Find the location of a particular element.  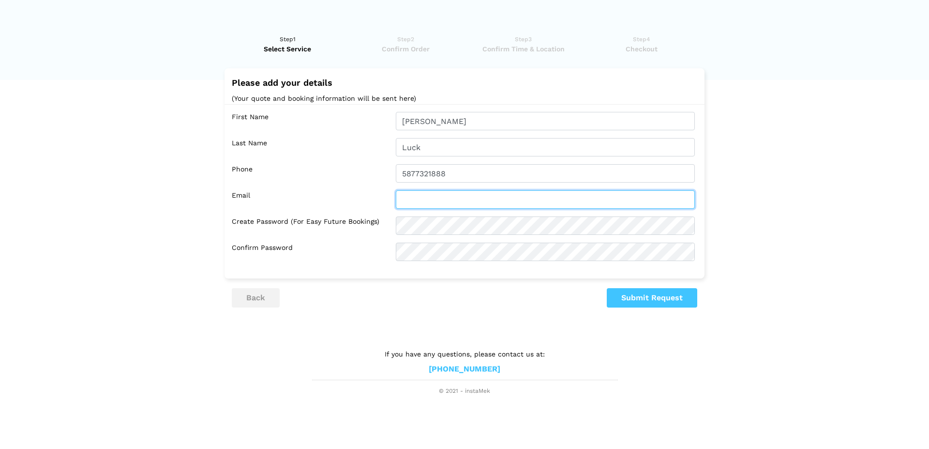

label: Last Name is located at coordinates (310, 147).